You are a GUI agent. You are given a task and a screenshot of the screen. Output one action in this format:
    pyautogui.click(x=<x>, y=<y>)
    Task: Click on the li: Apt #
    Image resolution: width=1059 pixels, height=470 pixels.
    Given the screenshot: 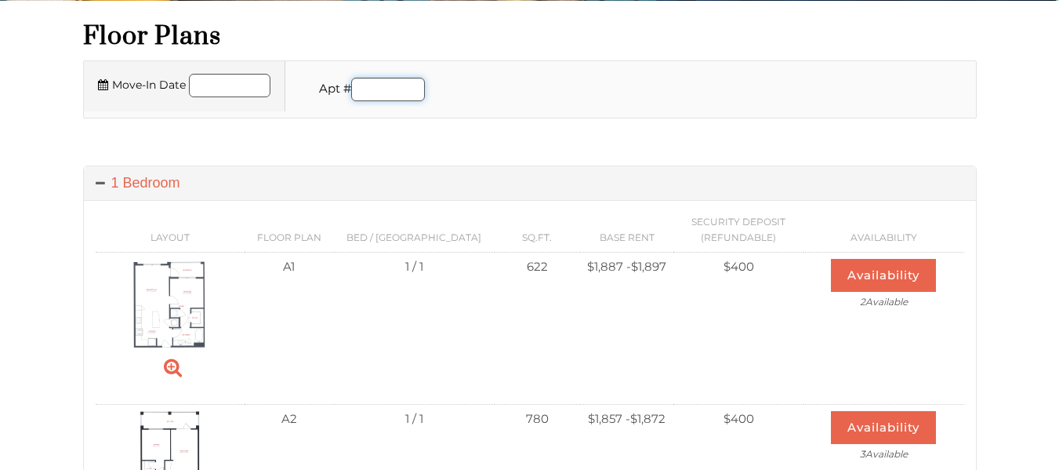 What is the action you would take?
    pyautogui.click(x=372, y=91)
    